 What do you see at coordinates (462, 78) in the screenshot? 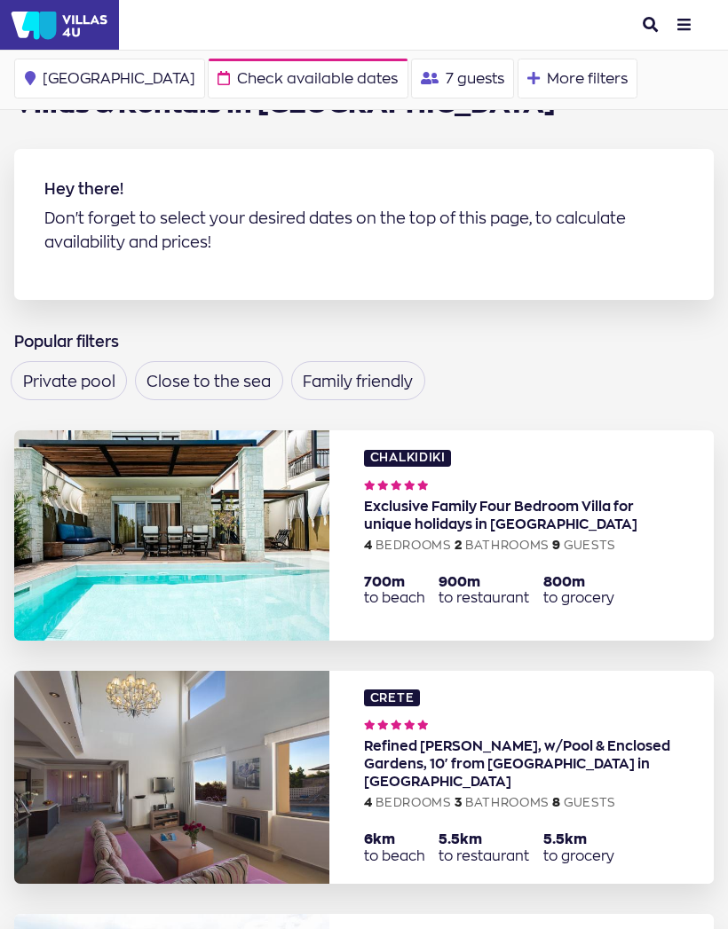
I see `button: 7 guests` at bounding box center [462, 78].